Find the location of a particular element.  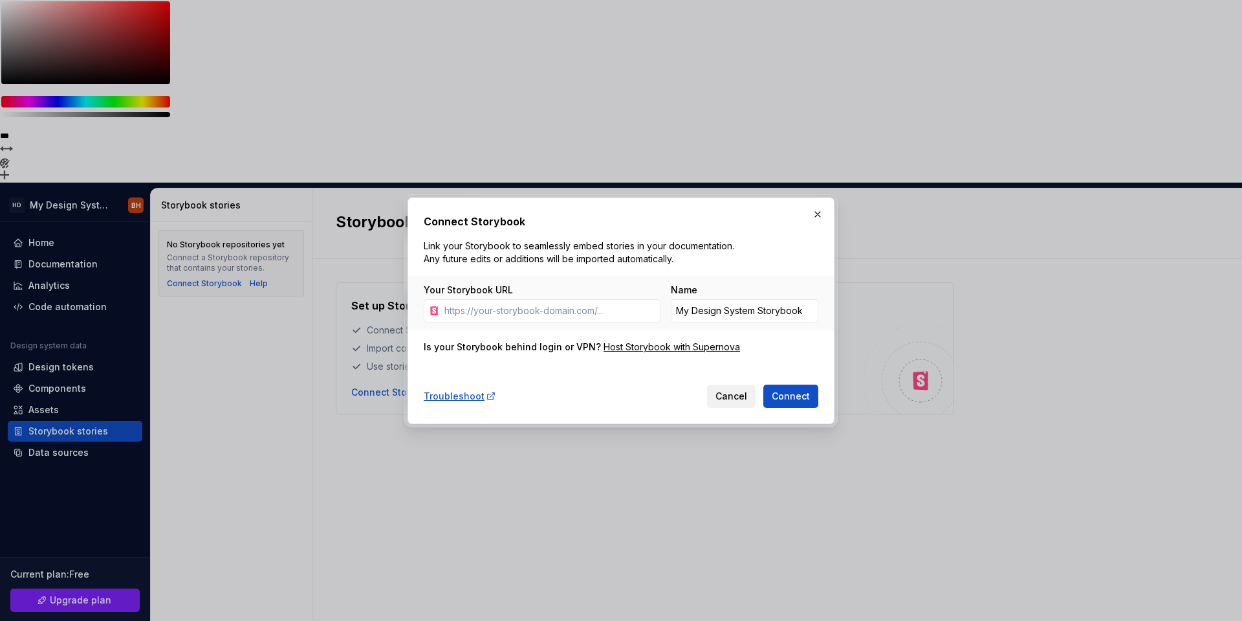

span: Cancel is located at coordinates (731, 396).